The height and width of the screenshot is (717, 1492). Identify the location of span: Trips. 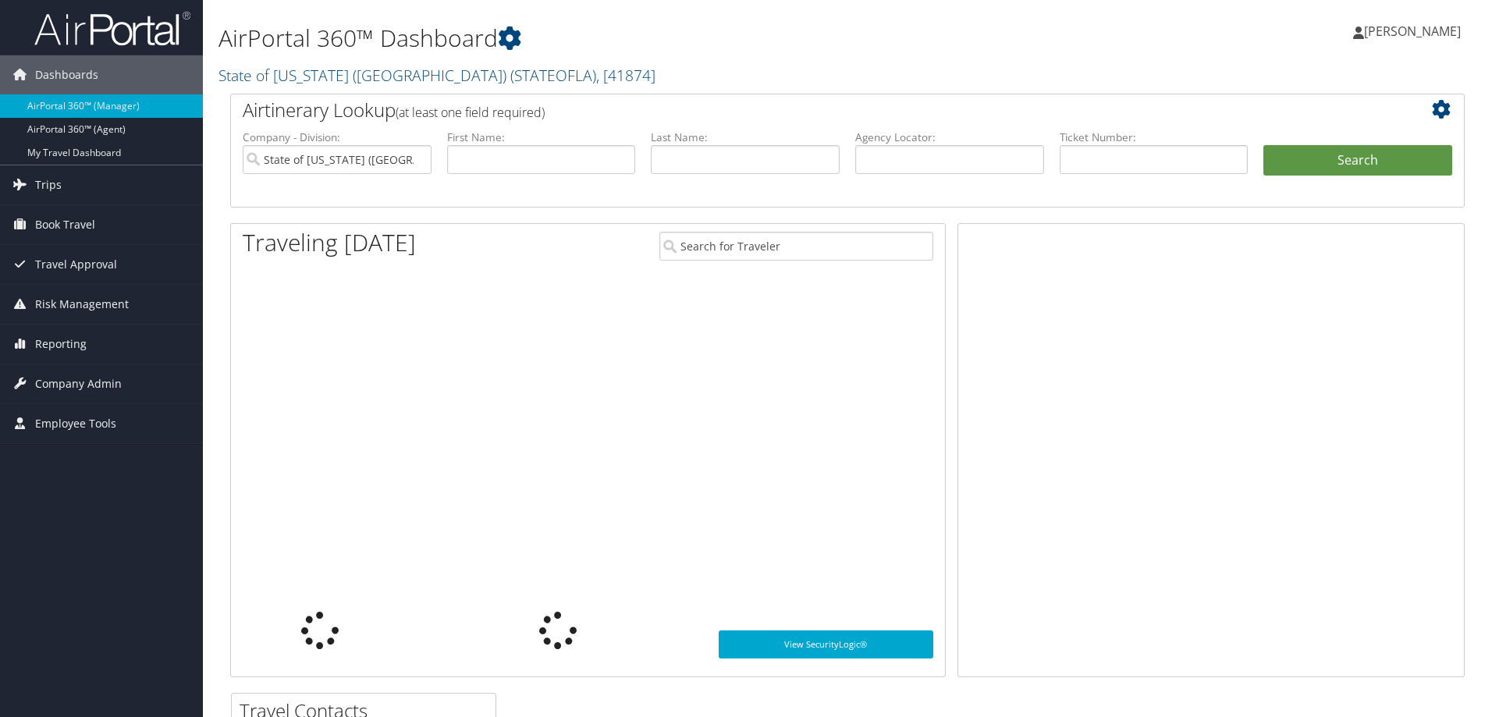
(48, 185).